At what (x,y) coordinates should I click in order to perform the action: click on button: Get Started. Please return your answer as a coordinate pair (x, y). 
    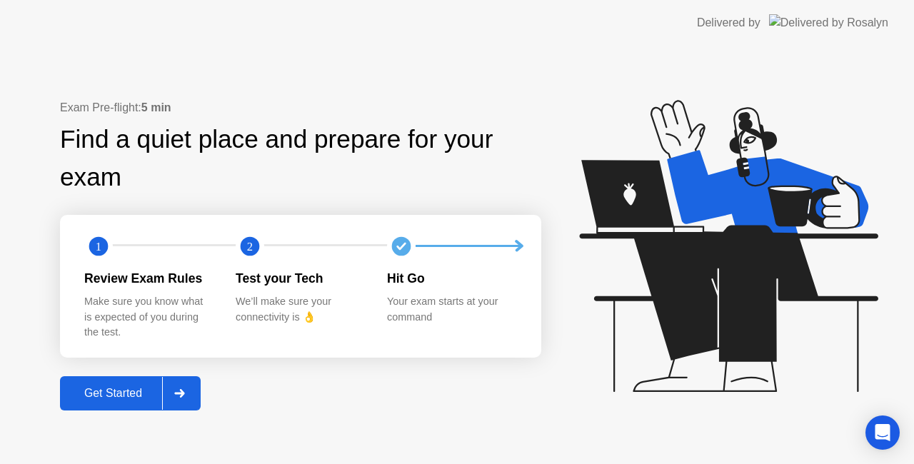
    Looking at the image, I should click on (130, 394).